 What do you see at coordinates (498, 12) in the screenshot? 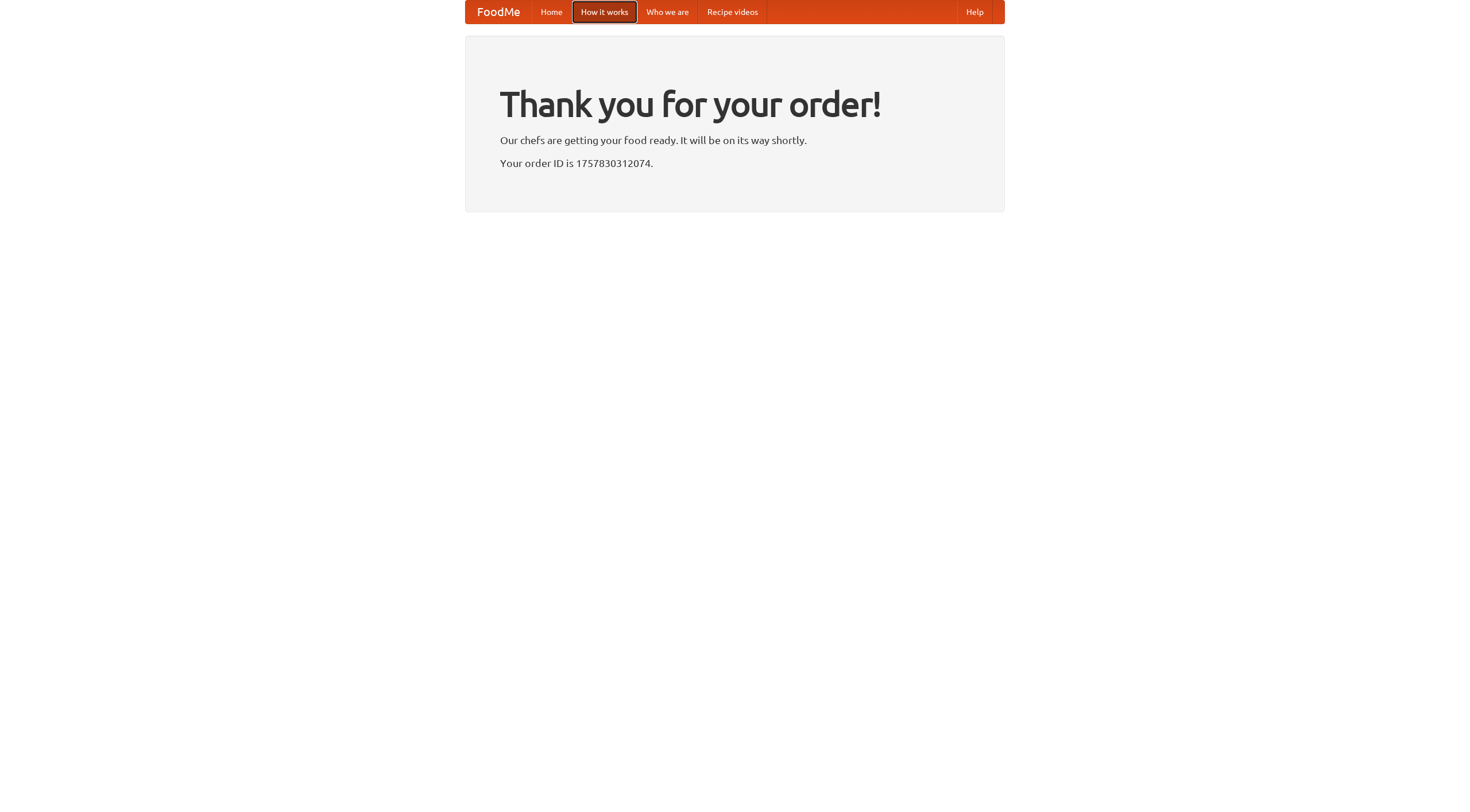
I see `a: FoodMe` at bounding box center [498, 12].